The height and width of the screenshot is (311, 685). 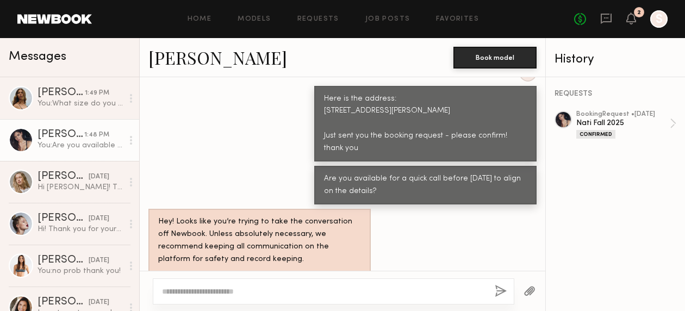 I want to click on div: You: What size do you wear in denim? and in shoes? we are pulling smalls for most tops i think th..., so click(x=80, y=103).